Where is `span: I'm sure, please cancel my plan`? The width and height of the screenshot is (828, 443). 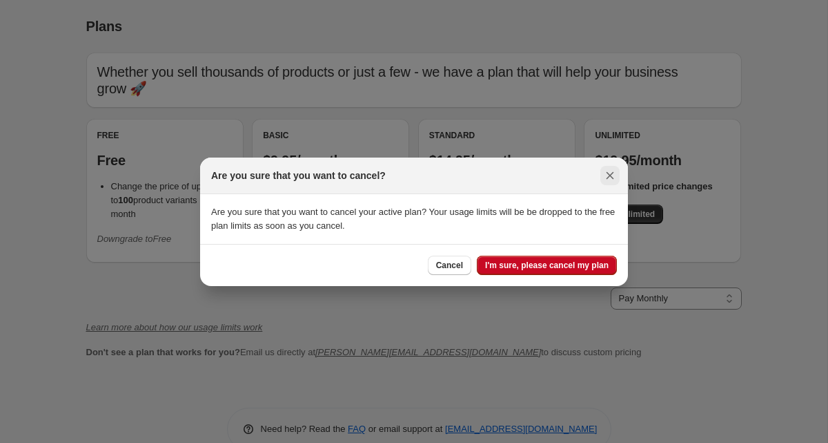
span: I'm sure, please cancel my plan is located at coordinates (547, 265).